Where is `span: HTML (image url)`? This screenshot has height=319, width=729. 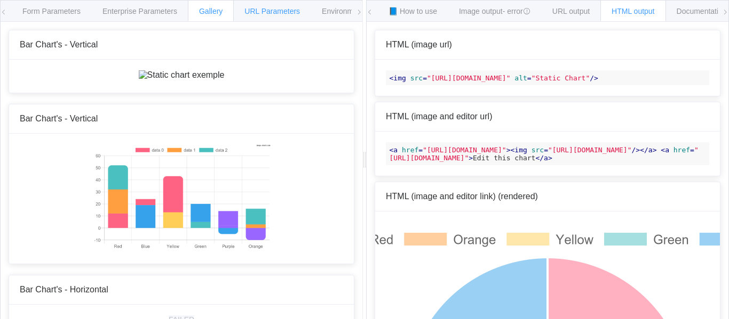
span: HTML (image url) is located at coordinates (419, 44).